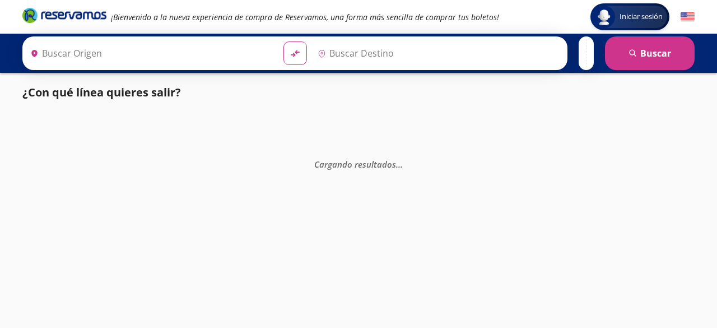  Describe the element at coordinates (649, 53) in the screenshot. I see `button: Buscar` at that location.